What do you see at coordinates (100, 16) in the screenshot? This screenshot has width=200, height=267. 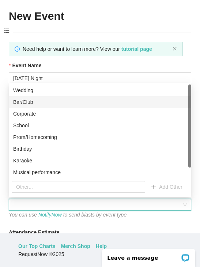 I see `h2: New Event` at bounding box center [100, 16].